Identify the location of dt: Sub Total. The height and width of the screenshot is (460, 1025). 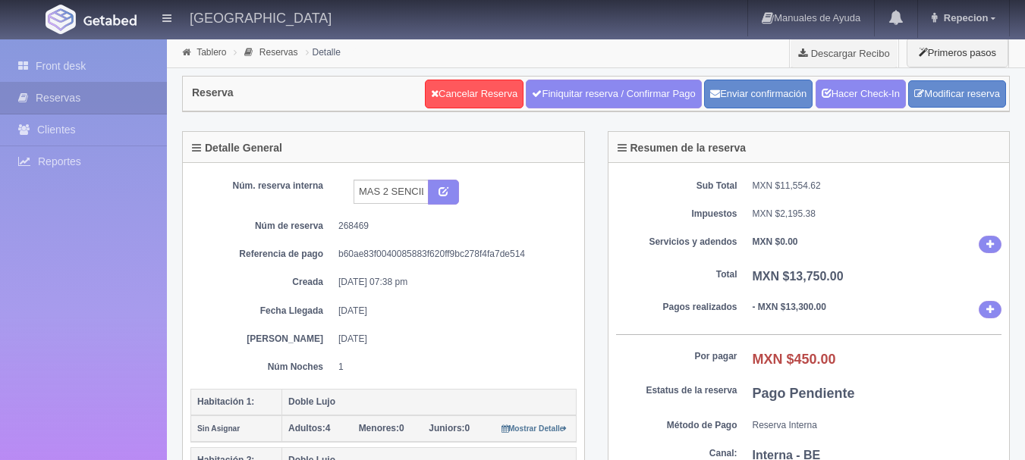
(677, 186).